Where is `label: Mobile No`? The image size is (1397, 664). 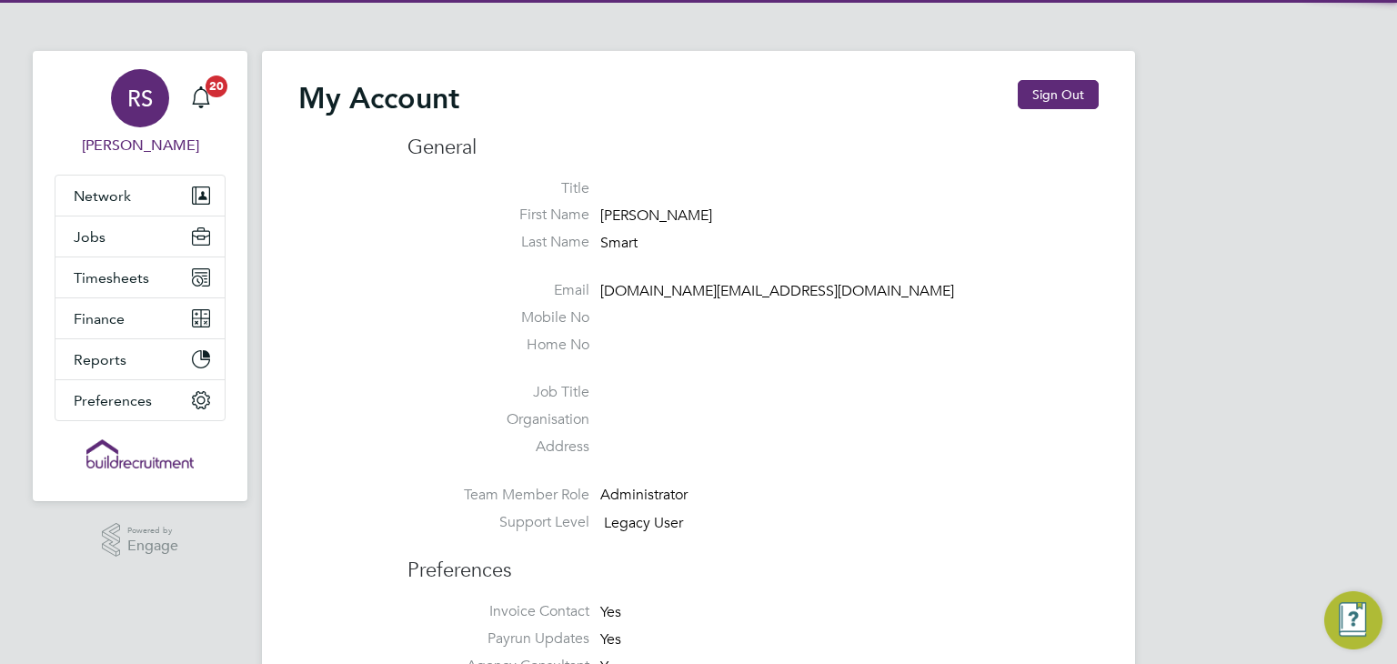 label: Mobile No is located at coordinates (498, 317).